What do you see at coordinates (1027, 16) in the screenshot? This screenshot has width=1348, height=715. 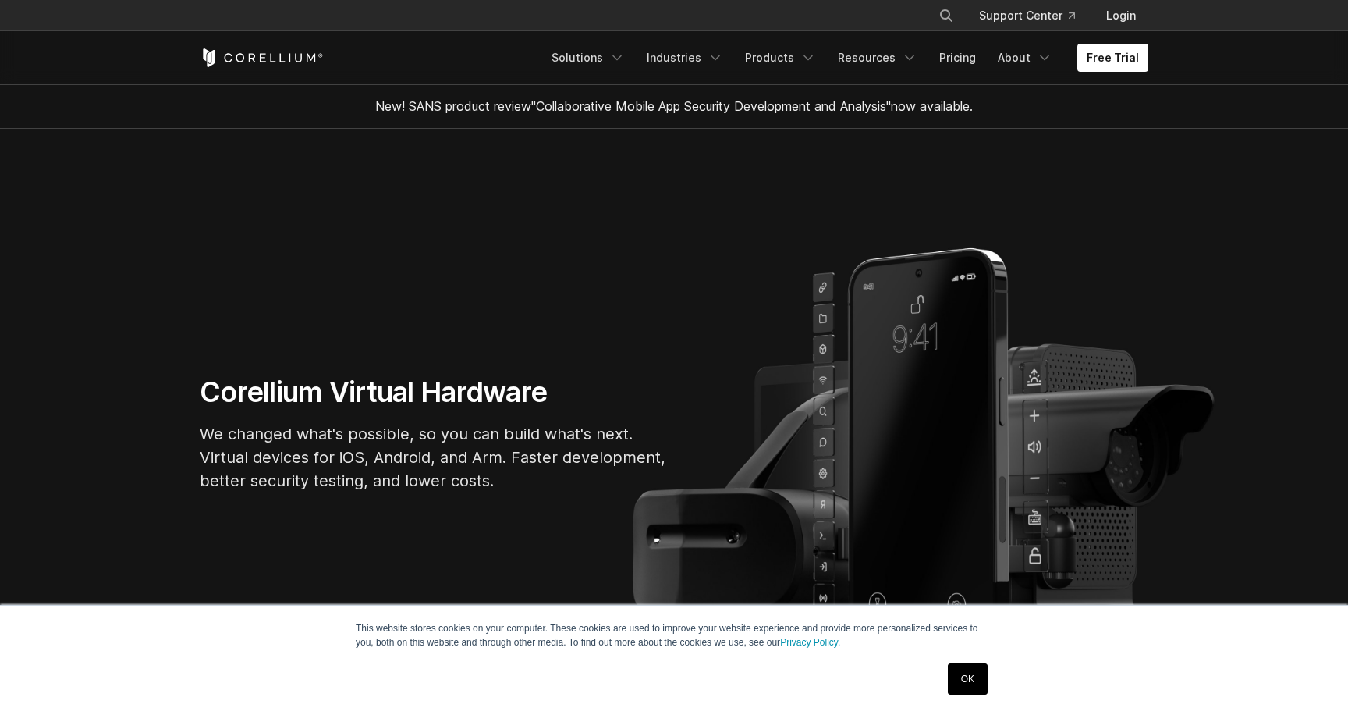 I see `a: Support Center` at bounding box center [1027, 16].